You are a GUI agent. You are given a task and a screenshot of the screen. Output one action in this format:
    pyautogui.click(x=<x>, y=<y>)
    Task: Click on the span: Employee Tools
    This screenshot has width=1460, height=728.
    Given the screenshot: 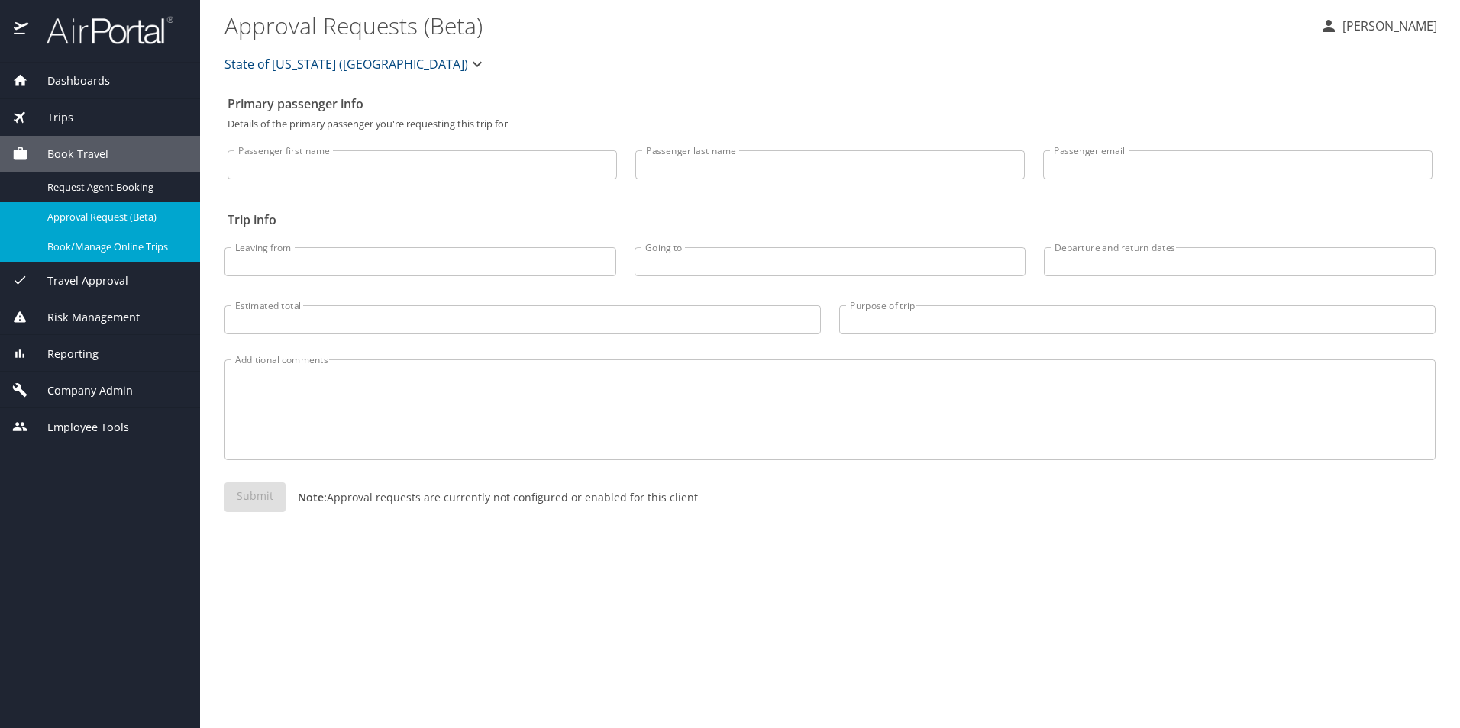 What is the action you would take?
    pyautogui.click(x=79, y=428)
    